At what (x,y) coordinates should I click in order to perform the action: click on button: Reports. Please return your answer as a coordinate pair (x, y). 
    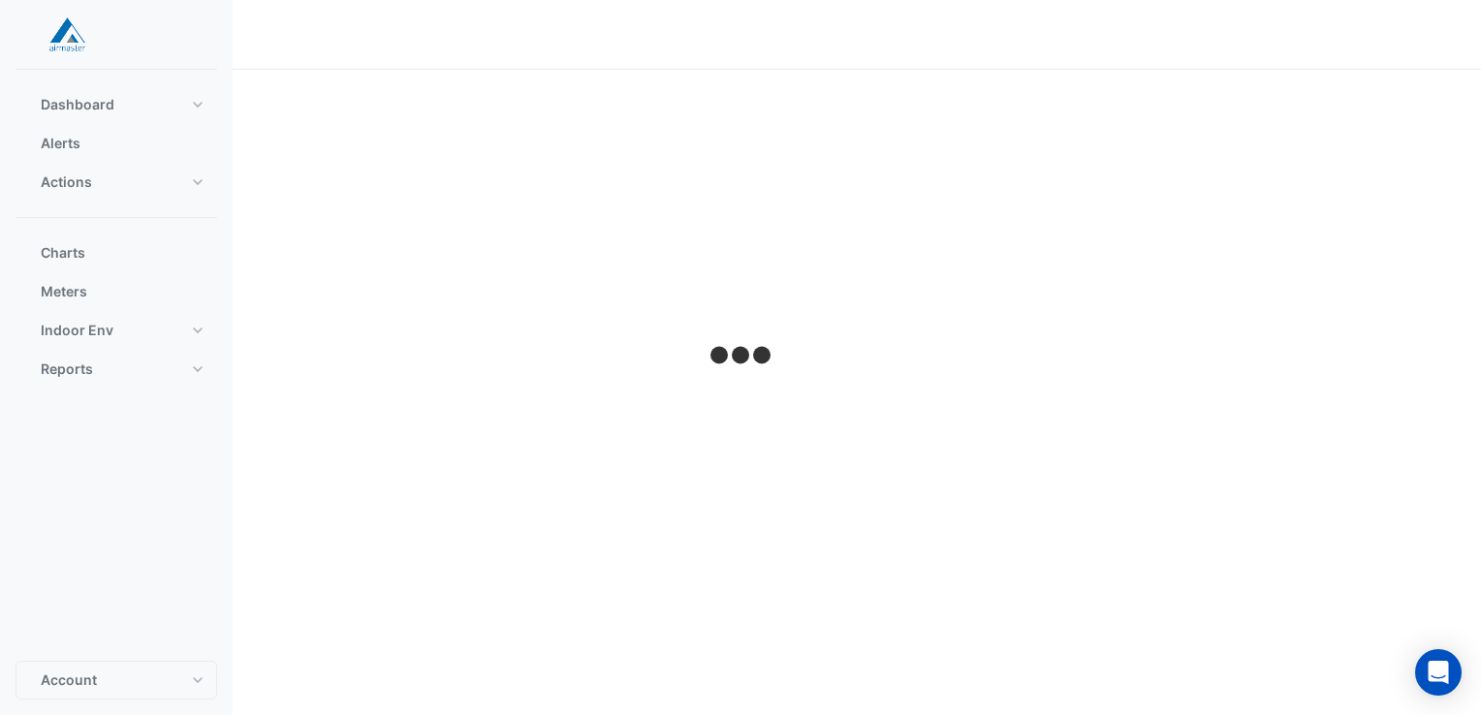
    Looking at the image, I should click on (116, 369).